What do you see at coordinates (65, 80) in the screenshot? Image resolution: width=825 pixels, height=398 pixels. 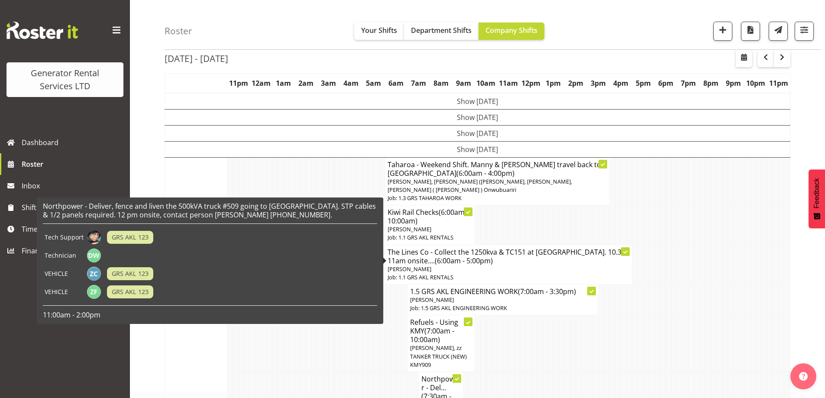 I see `div: Generator Rental Services LTD` at bounding box center [65, 80].